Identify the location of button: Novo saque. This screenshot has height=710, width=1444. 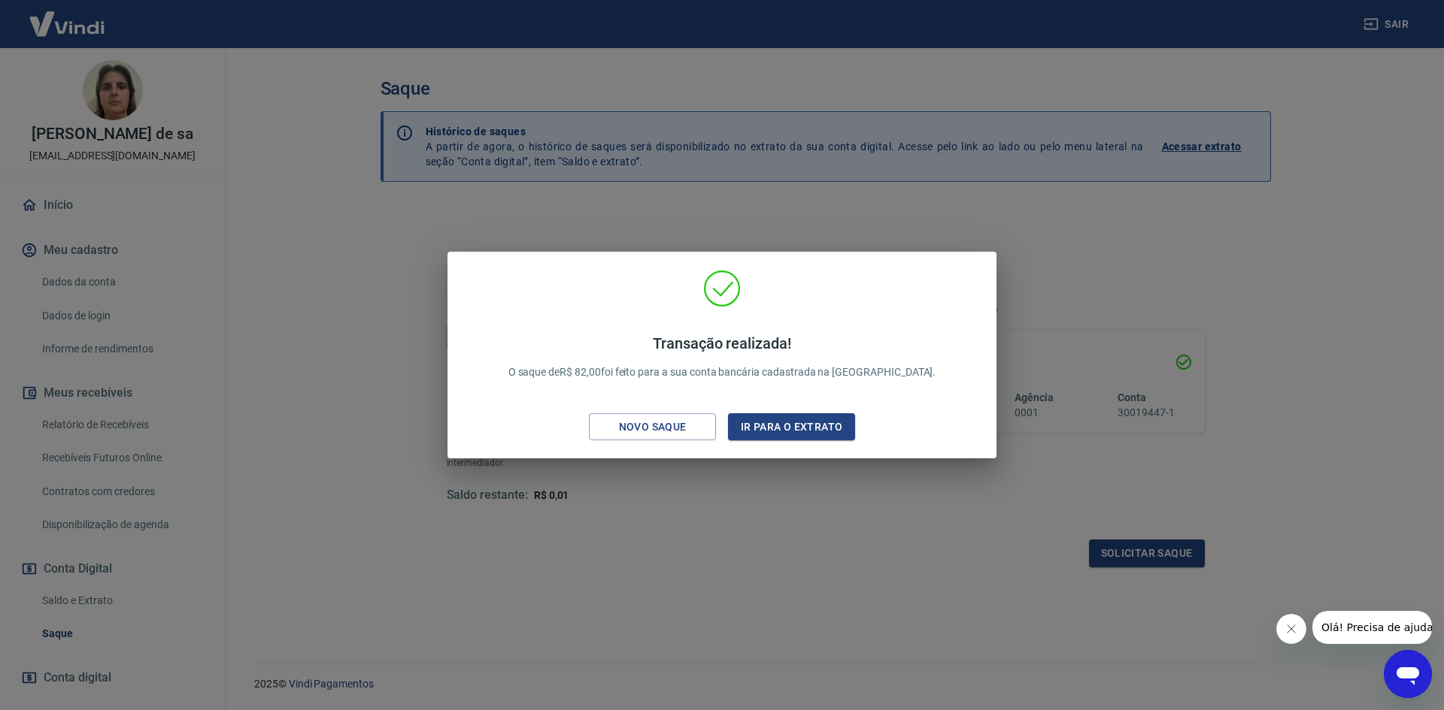
(652, 427).